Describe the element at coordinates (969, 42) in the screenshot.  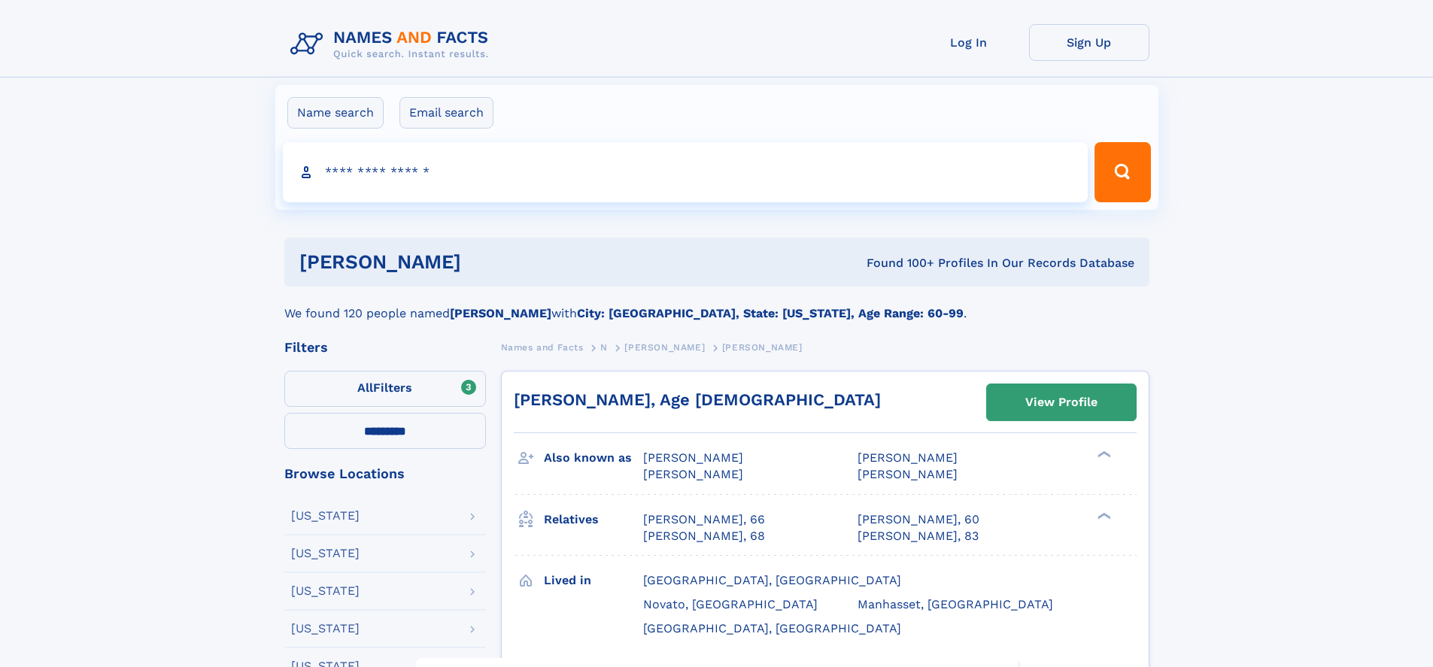
I see `a: Log In` at that location.